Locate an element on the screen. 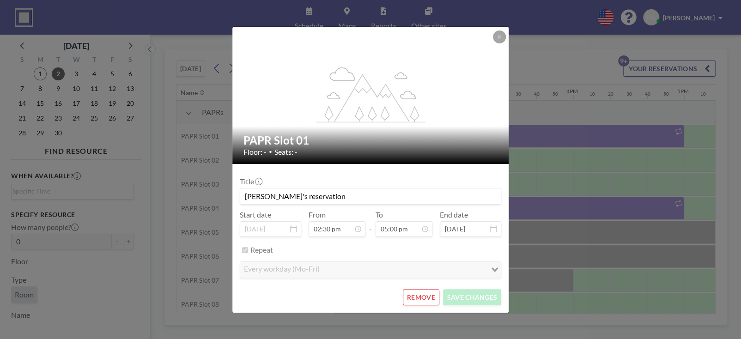 The image size is (741, 339). g: flex-grow: 1.2; is located at coordinates (371, 94).